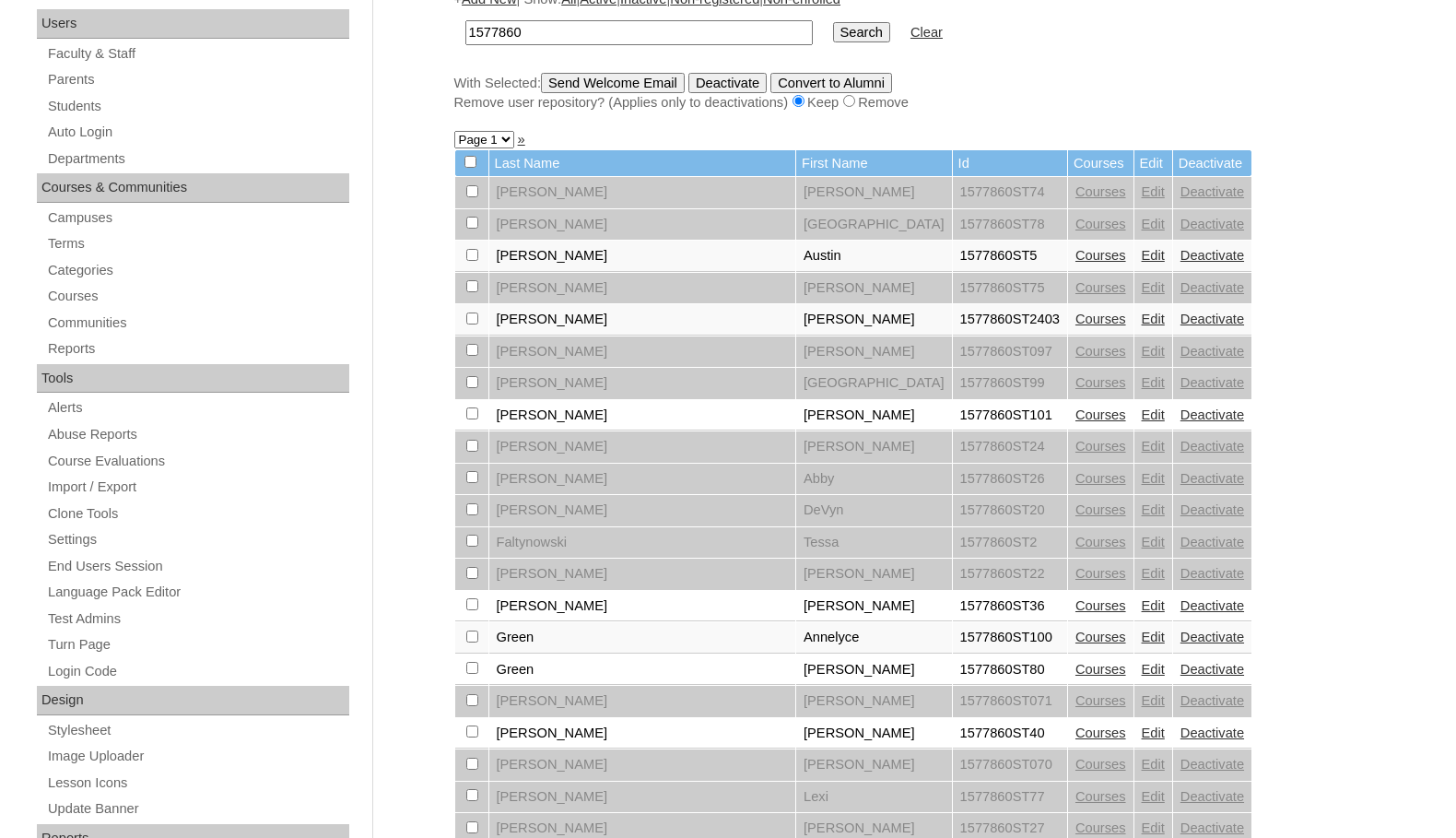  Describe the element at coordinates (831, 83) in the screenshot. I see `input: Convert to Alumni` at that location.